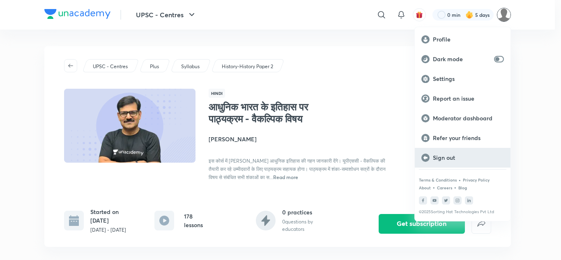  I want to click on a: About, so click(425, 188).